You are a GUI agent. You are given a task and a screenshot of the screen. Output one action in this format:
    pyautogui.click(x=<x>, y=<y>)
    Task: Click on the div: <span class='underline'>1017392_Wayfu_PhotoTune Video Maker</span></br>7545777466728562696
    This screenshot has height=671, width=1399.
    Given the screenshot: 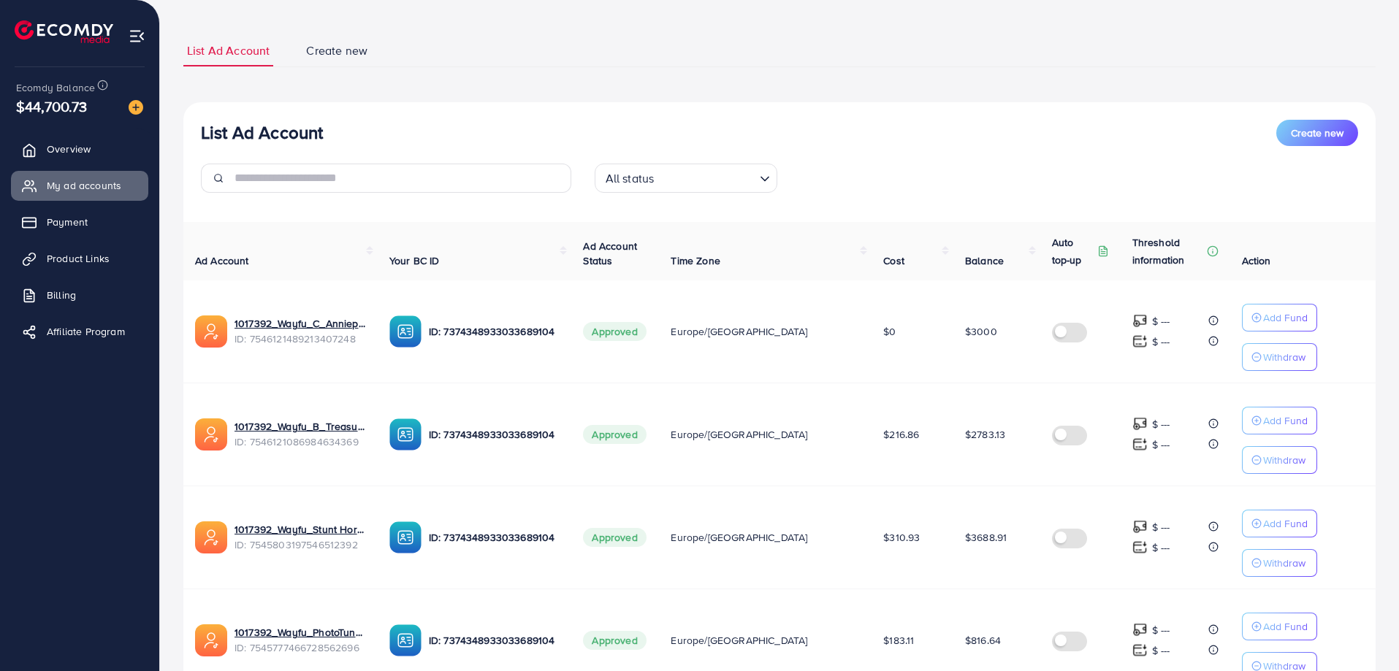 What is the action you would take?
    pyautogui.click(x=300, y=640)
    